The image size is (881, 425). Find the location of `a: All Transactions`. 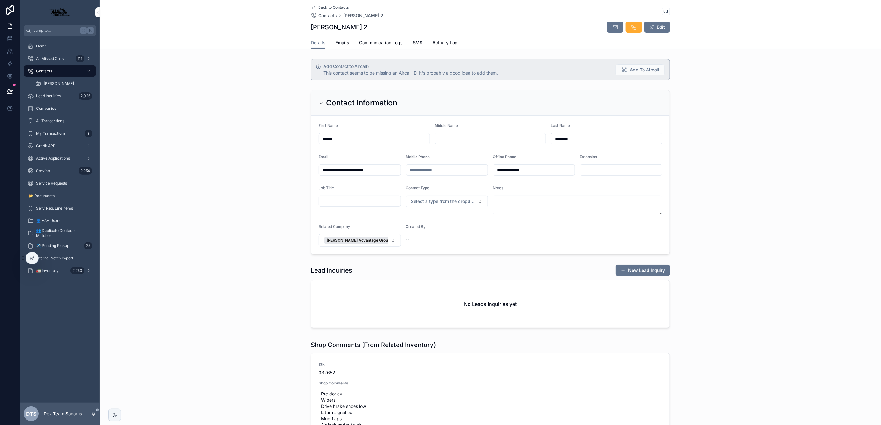

a: All Transactions is located at coordinates (60, 121).